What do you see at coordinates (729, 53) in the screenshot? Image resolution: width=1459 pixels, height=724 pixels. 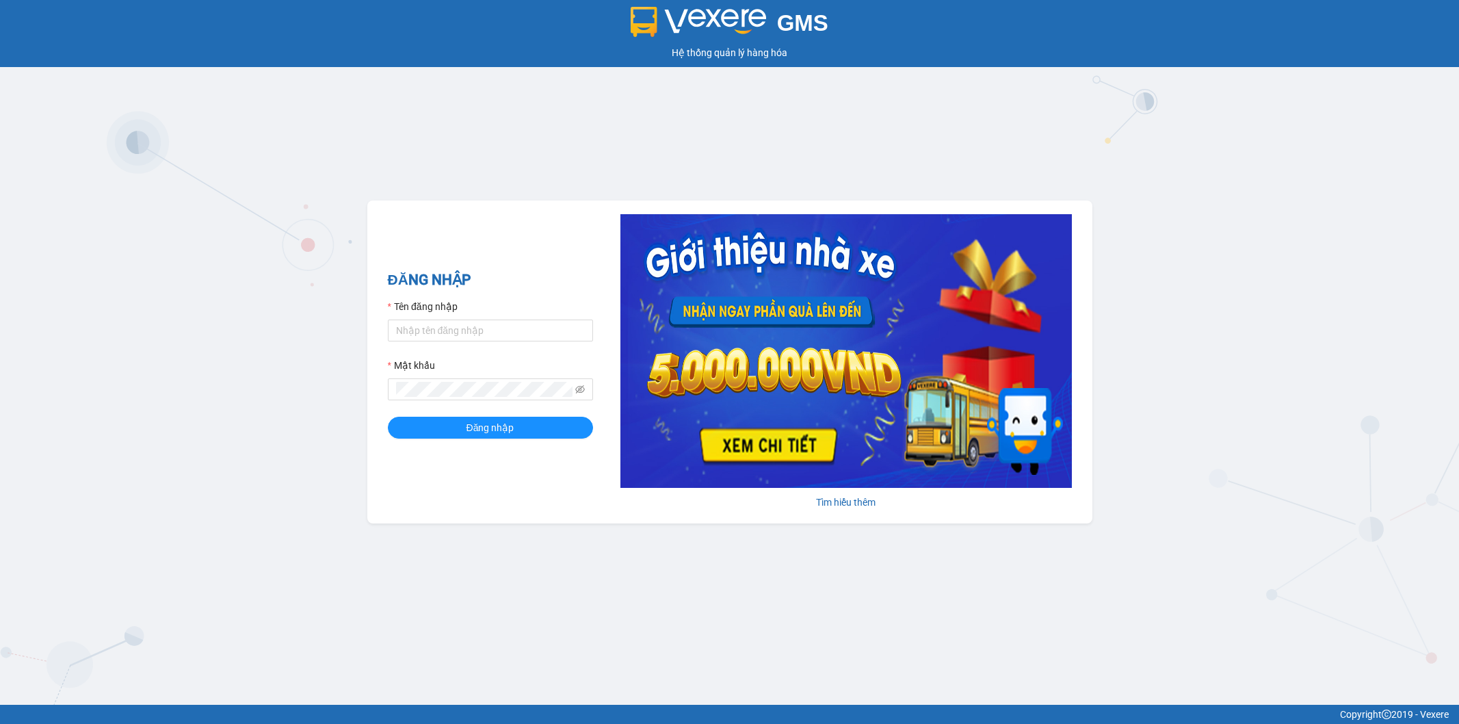 I see `div: Hệ thống quản lý hàng hóa` at bounding box center [729, 53].